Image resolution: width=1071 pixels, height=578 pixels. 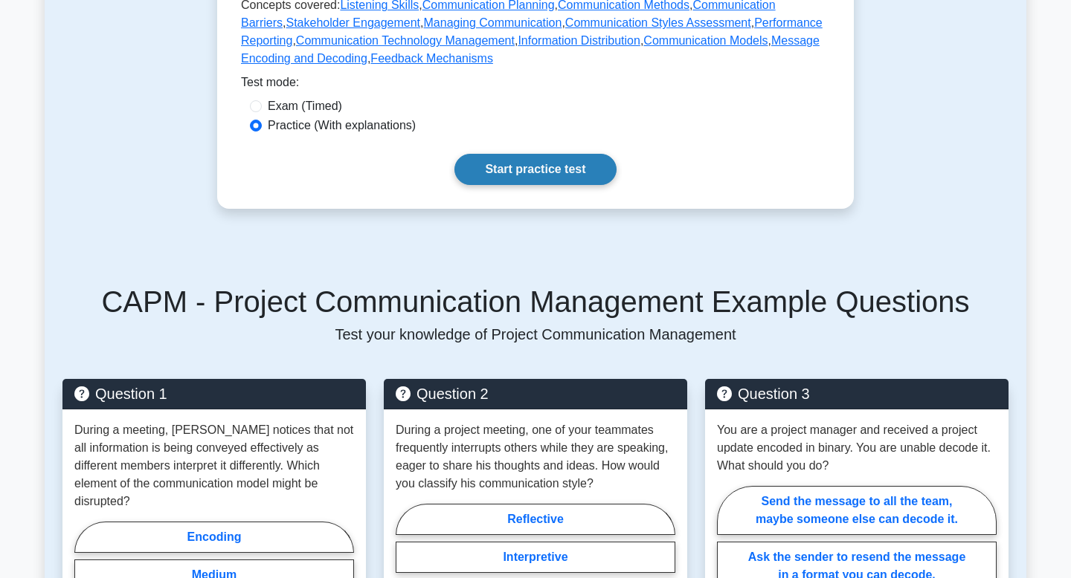 I want to click on h5: Question 1, so click(x=214, y=394).